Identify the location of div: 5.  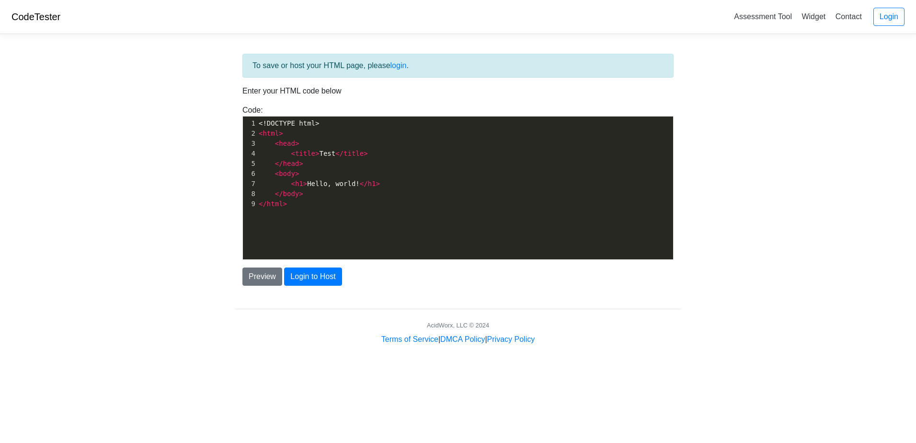
(250, 163).